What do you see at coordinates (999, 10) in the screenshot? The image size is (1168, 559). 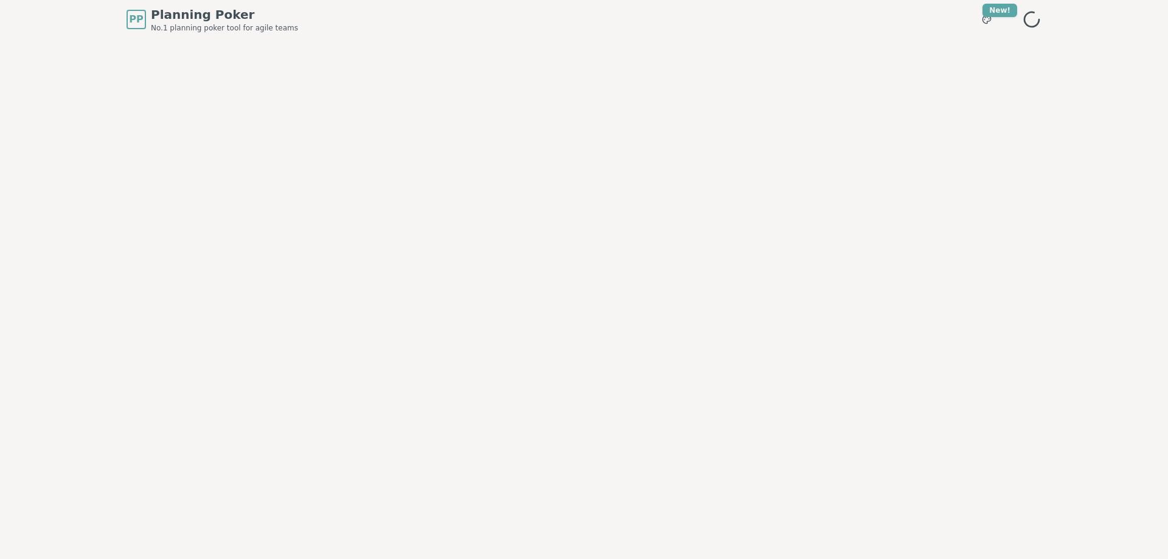 I see `div: New!` at bounding box center [999, 10].